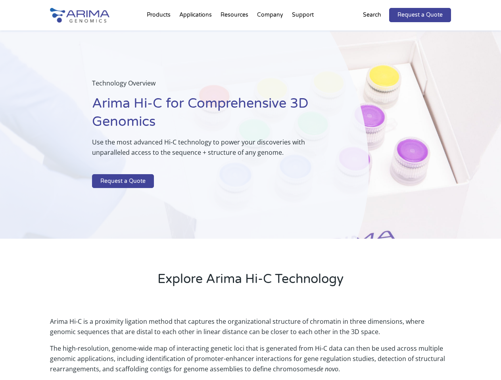  What do you see at coordinates (327, 369) in the screenshot?
I see `i: de novo` at bounding box center [327, 369].